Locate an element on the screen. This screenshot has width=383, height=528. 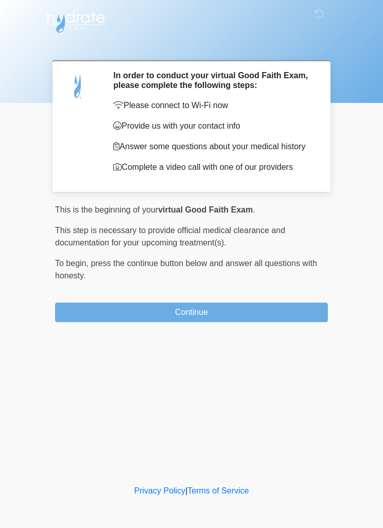
img: Agent Avatar is located at coordinates (78, 86).